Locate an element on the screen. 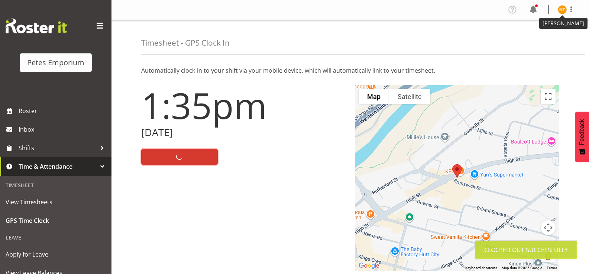 The width and height of the screenshot is (589, 274). span: Apply for Leave is located at coordinates (56, 255).